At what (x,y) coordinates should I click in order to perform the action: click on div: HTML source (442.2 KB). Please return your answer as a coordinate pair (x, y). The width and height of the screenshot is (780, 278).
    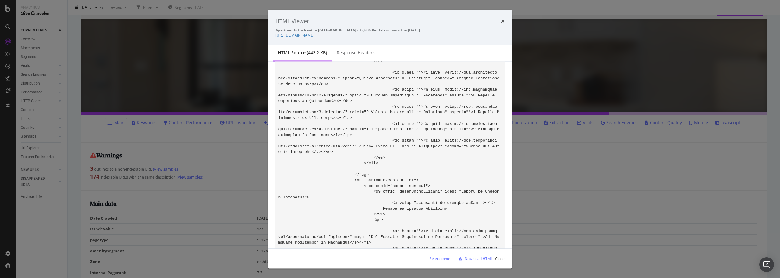
    Looking at the image, I should click on (302, 53).